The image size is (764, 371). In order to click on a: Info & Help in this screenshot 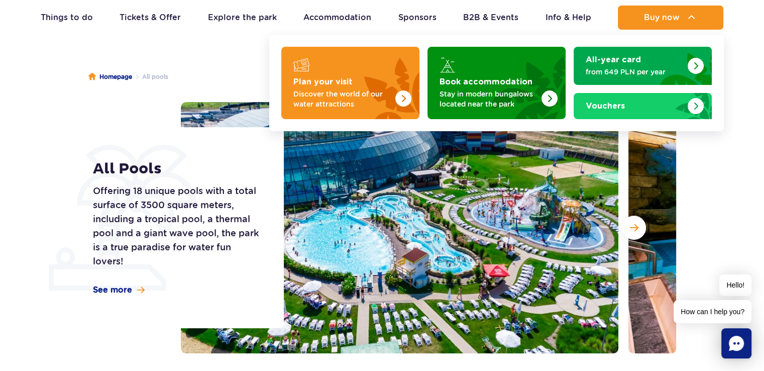, I will do `click(568, 18)`.